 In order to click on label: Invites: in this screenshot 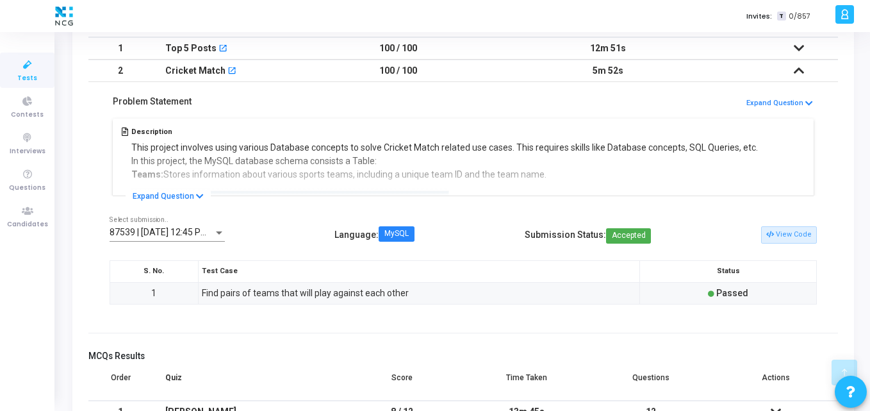, I will do `click(759, 16)`.